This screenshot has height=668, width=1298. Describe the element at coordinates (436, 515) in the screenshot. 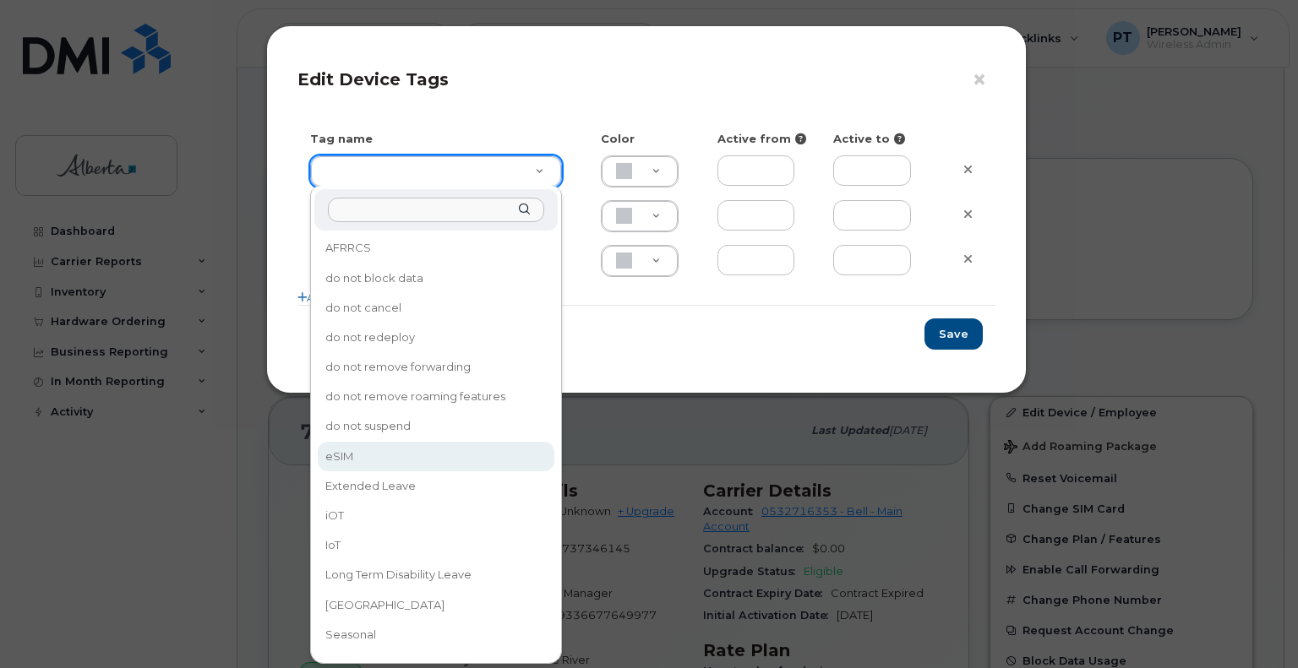

I see `div: iOT` at that location.